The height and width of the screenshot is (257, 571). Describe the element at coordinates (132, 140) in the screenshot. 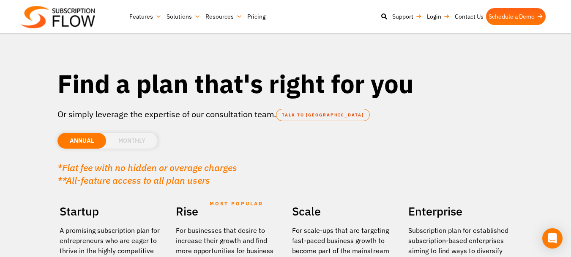

I see `li: MONTHLY` at that location.